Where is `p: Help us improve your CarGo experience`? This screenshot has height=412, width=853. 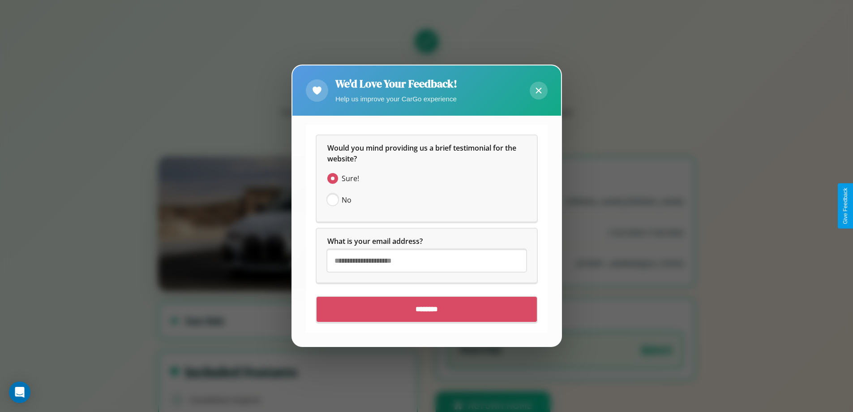 p: Help us improve your CarGo experience is located at coordinates (396, 99).